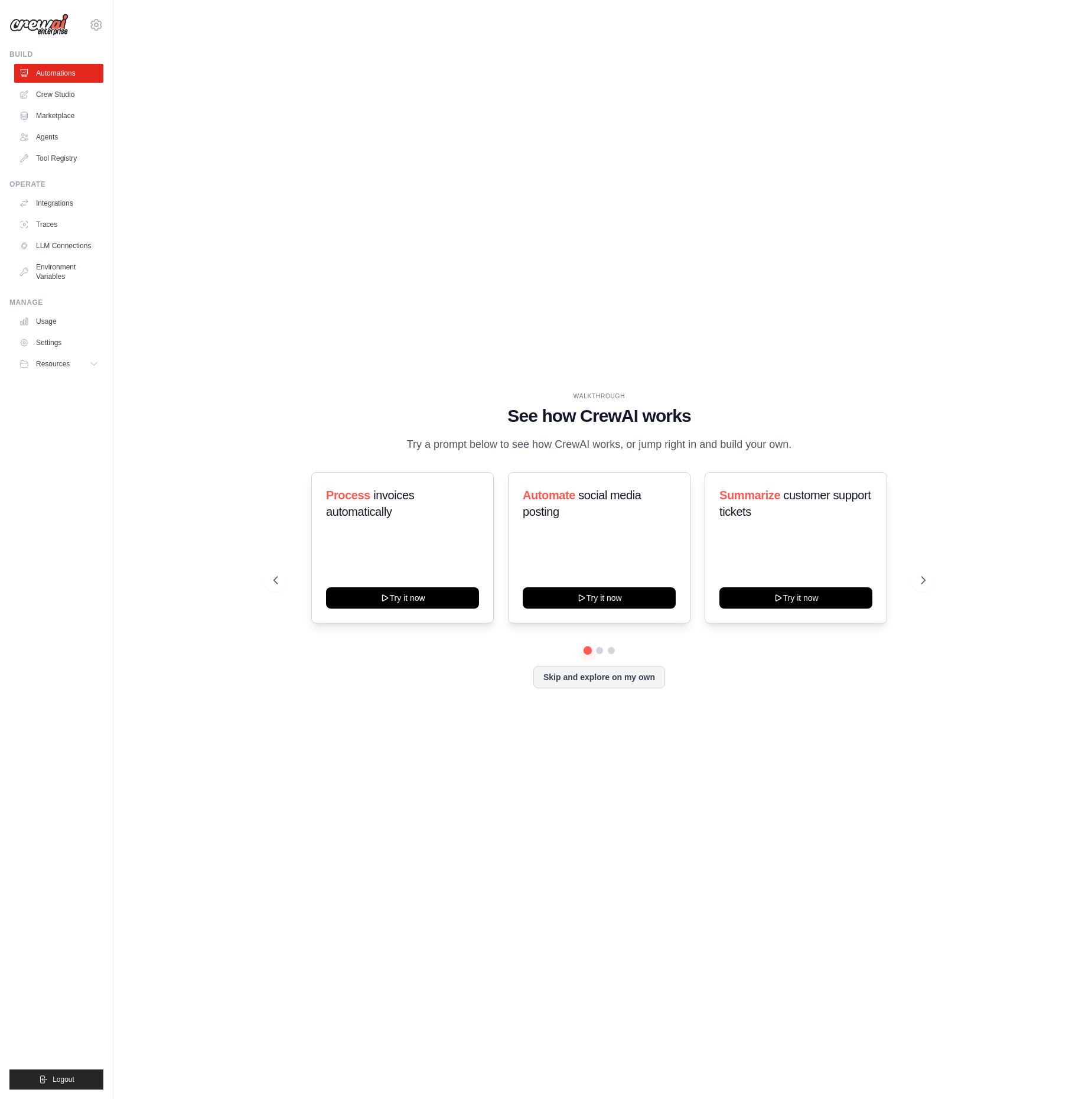 Image resolution: width=1085 pixels, height=1099 pixels. I want to click on h1: See how CrewAI works, so click(600, 416).